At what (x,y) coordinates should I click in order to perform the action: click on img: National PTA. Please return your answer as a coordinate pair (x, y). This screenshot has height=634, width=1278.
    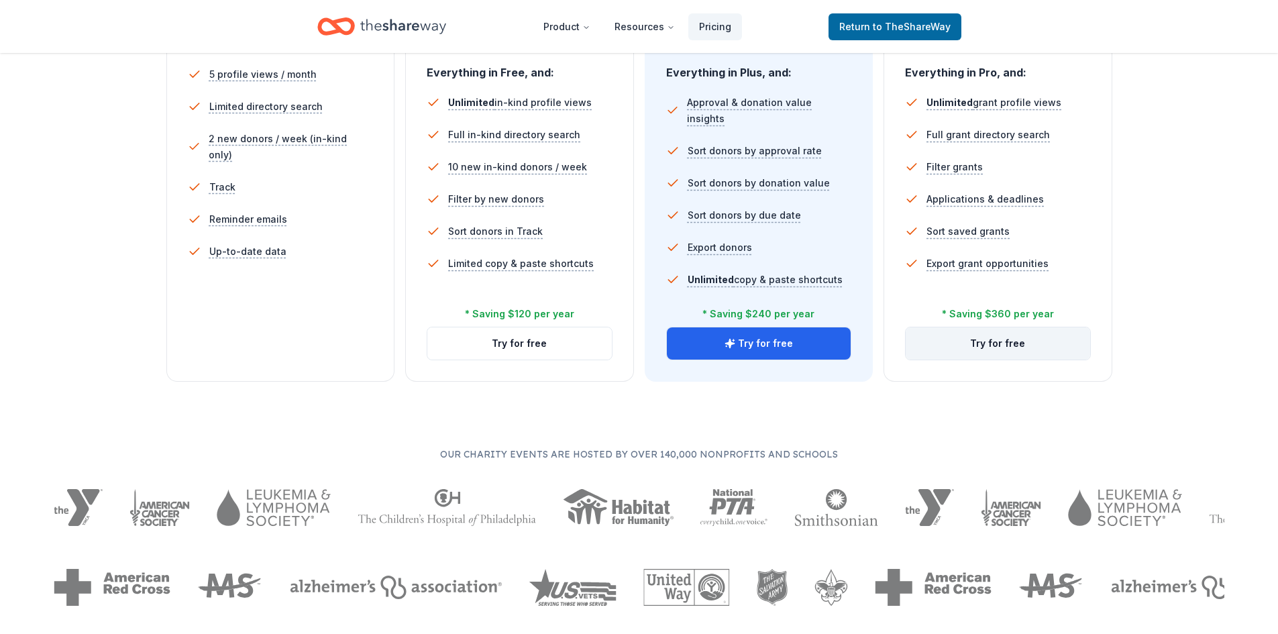
    Looking at the image, I should click on (734, 507).